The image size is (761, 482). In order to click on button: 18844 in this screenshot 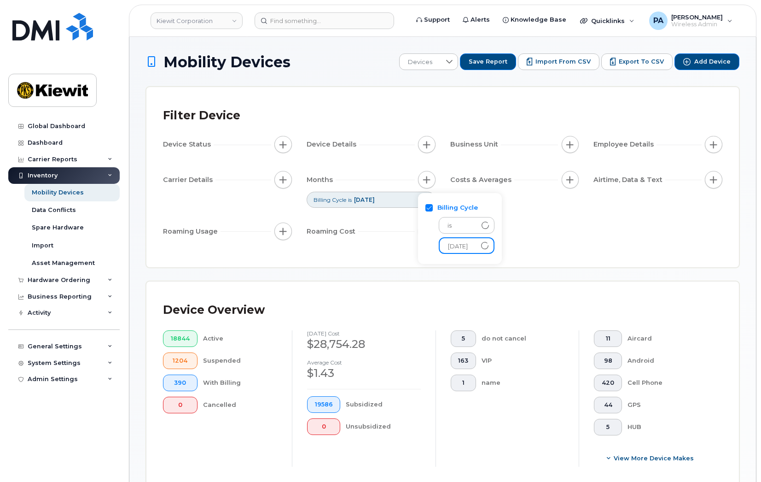, I will do `click(180, 338)`.